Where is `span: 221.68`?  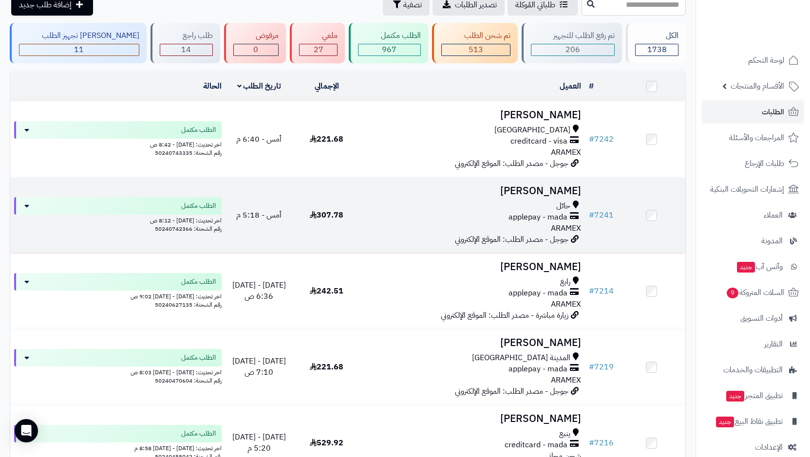
span: 221.68 is located at coordinates (326, 367).